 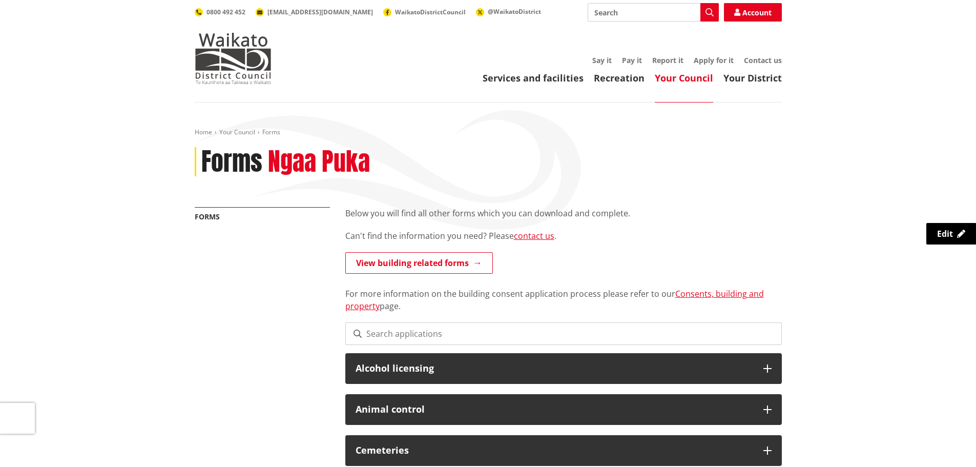 What do you see at coordinates (226, 12) in the screenshot?
I see `span: 0800 492 452` at bounding box center [226, 12].